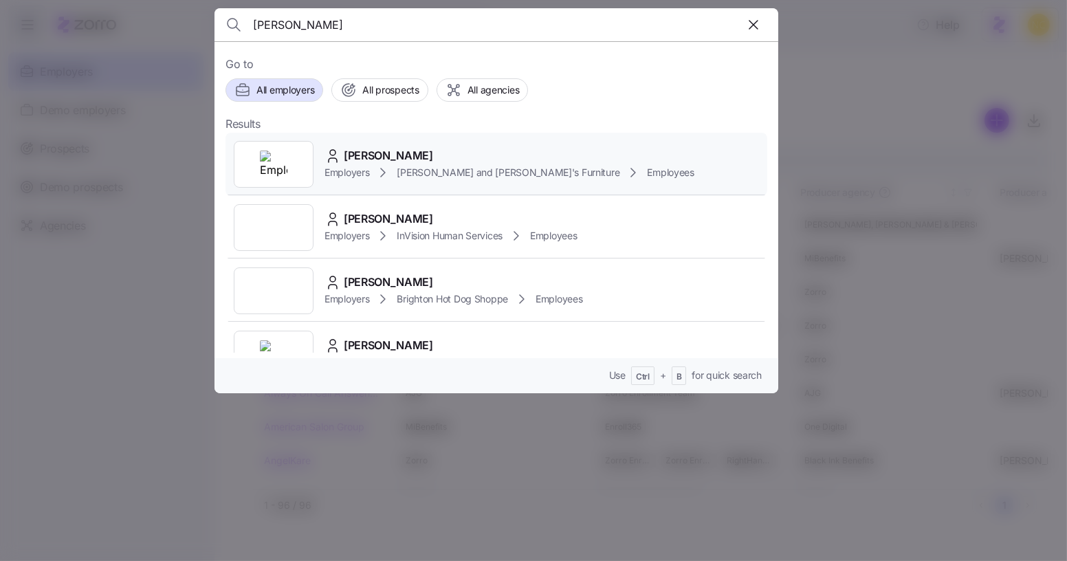 This screenshot has width=1067, height=561. What do you see at coordinates (390, 90) in the screenshot?
I see `span: All prospects` at bounding box center [390, 90].